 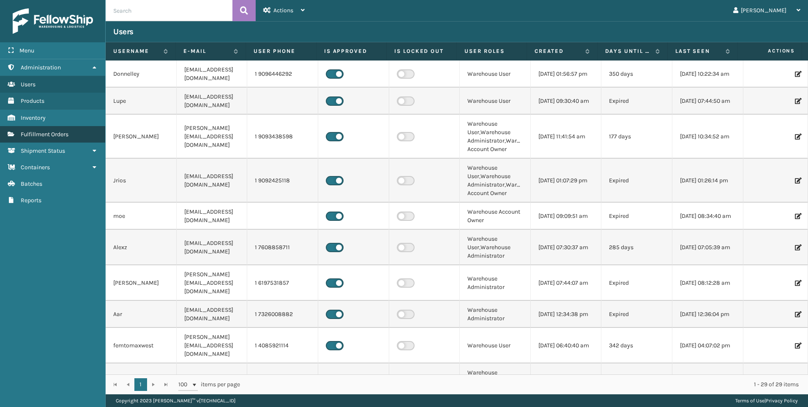 I want to click on td: 1 9093438598, so click(x=283, y=137).